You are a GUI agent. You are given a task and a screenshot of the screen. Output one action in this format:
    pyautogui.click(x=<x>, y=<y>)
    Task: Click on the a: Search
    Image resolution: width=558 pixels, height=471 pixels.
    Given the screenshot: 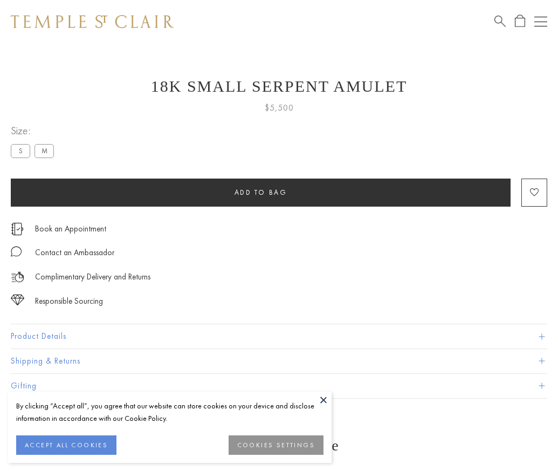 What is the action you would take?
    pyautogui.click(x=500, y=21)
    